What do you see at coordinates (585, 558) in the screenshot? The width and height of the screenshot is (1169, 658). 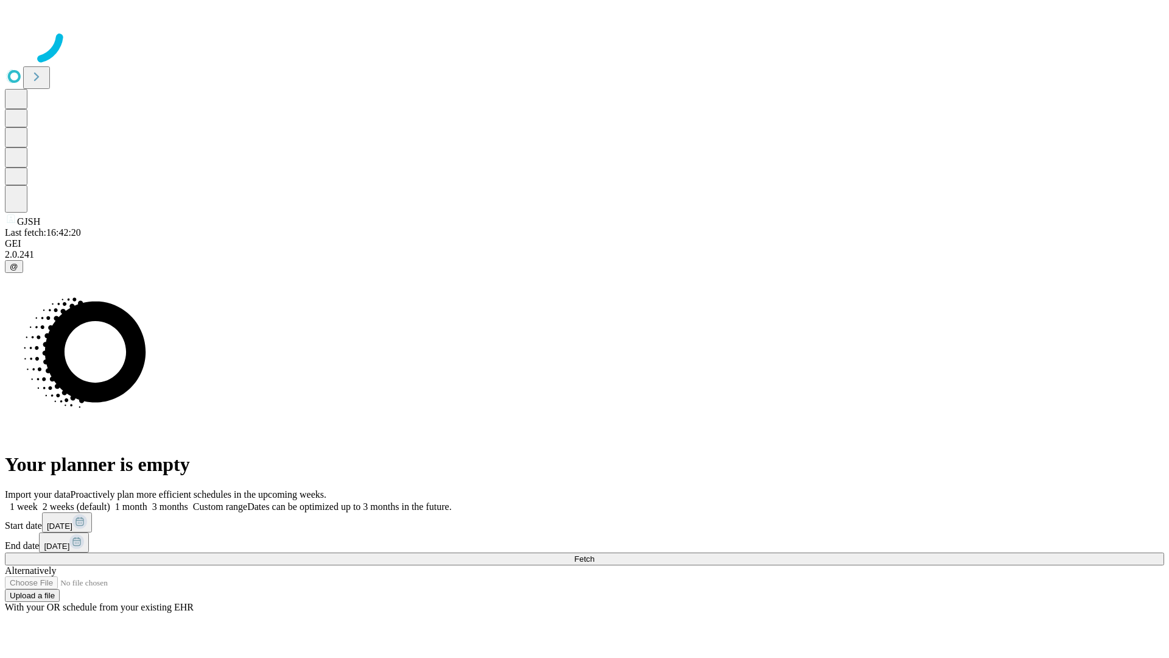 I see `button: Fetch` at bounding box center [585, 558].